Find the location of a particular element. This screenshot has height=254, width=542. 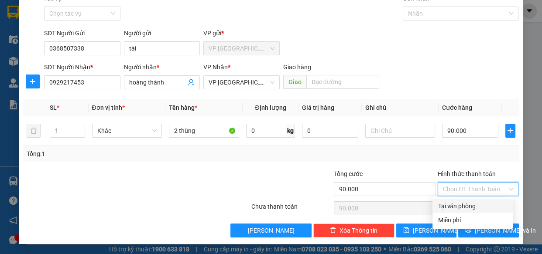

span: save is located at coordinates (406, 231).